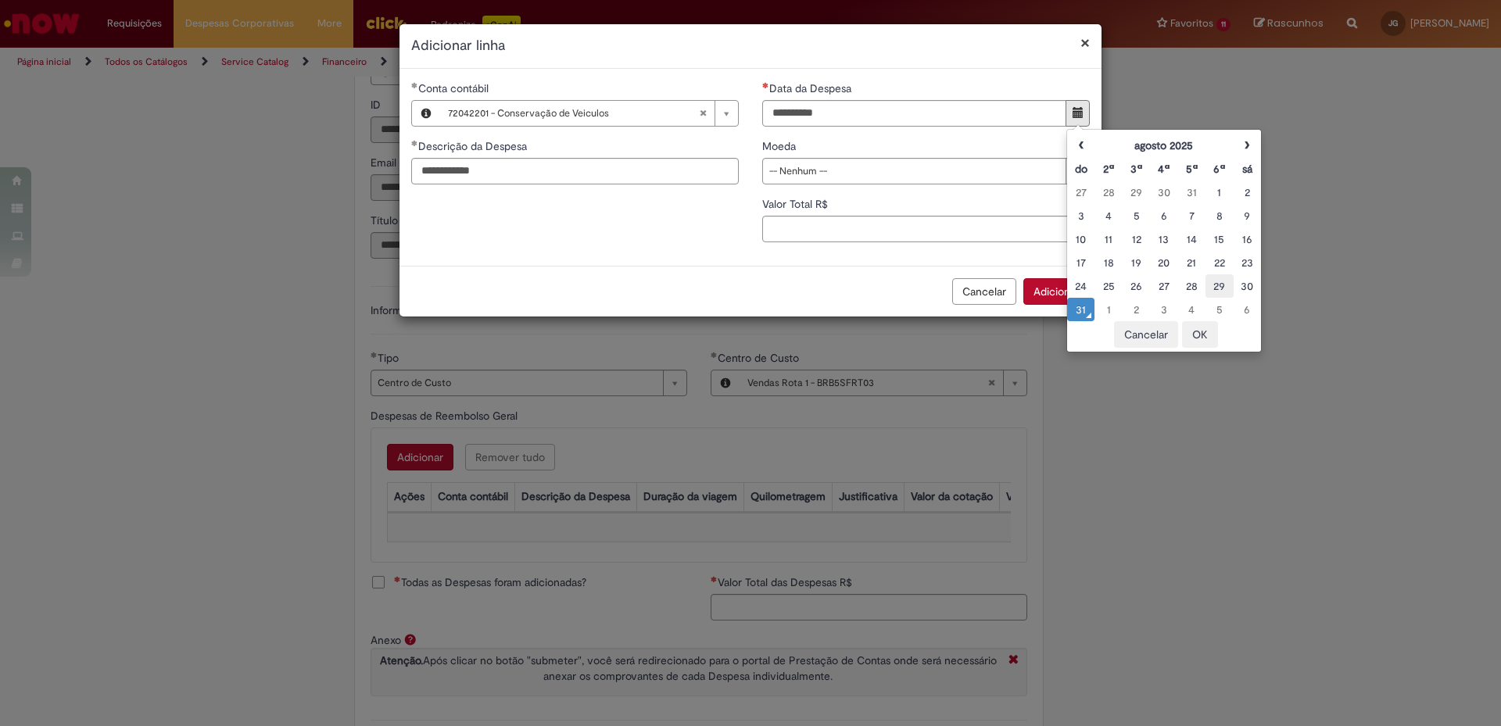 Image resolution: width=1501 pixels, height=726 pixels. What do you see at coordinates (1077, 113) in the screenshot?
I see `button: Mostrar calendário para Data da Despesa` at bounding box center [1077, 113].